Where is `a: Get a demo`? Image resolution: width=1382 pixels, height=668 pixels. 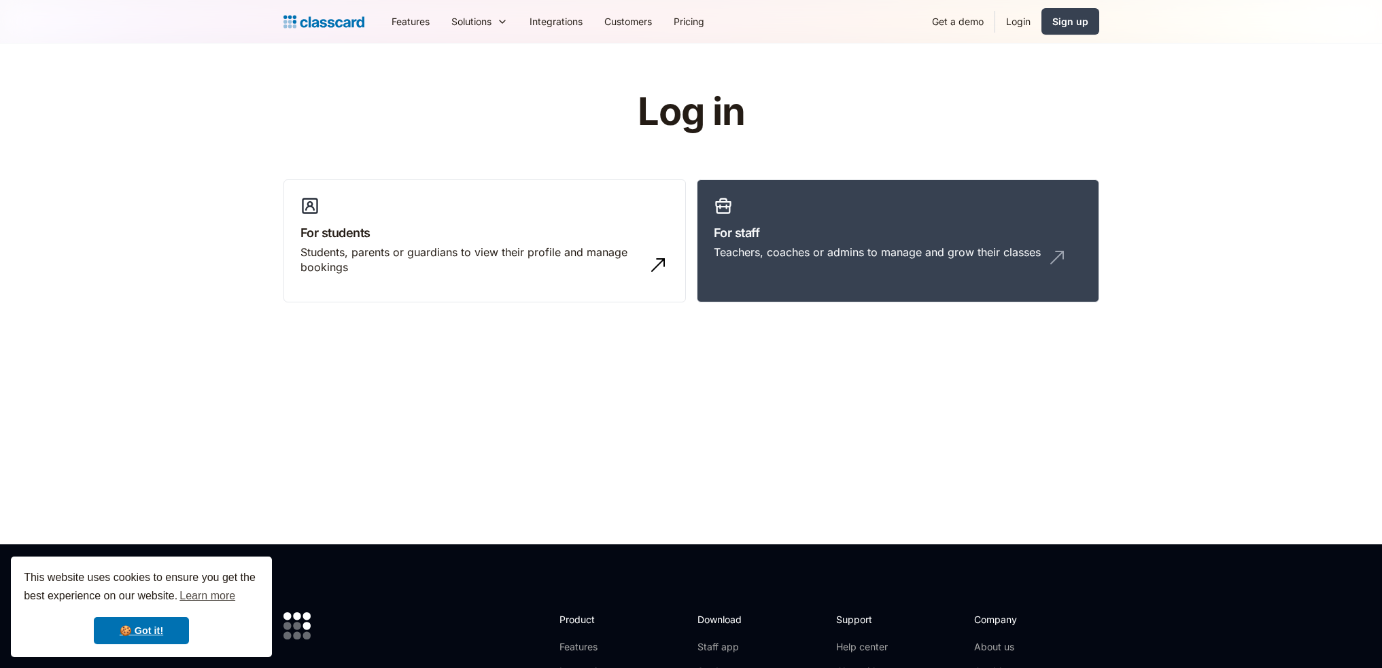 a: Get a demo is located at coordinates (958, 21).